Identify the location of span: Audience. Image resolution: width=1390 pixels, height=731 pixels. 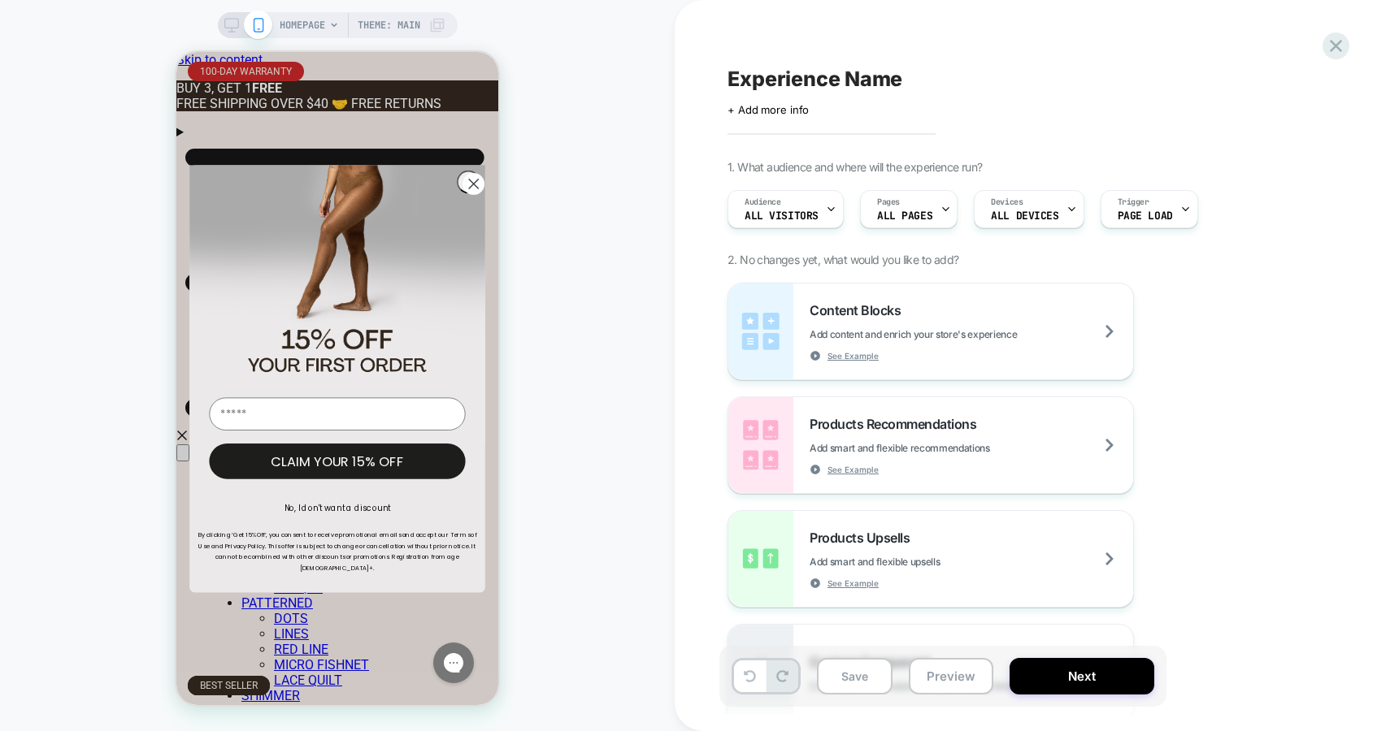
(762, 202).